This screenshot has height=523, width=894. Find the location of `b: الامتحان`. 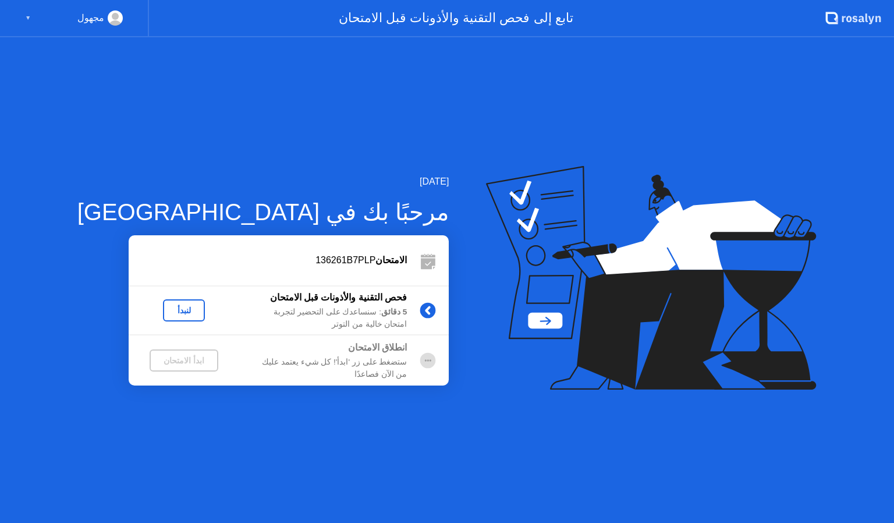

b: الامتحان is located at coordinates (391, 260).